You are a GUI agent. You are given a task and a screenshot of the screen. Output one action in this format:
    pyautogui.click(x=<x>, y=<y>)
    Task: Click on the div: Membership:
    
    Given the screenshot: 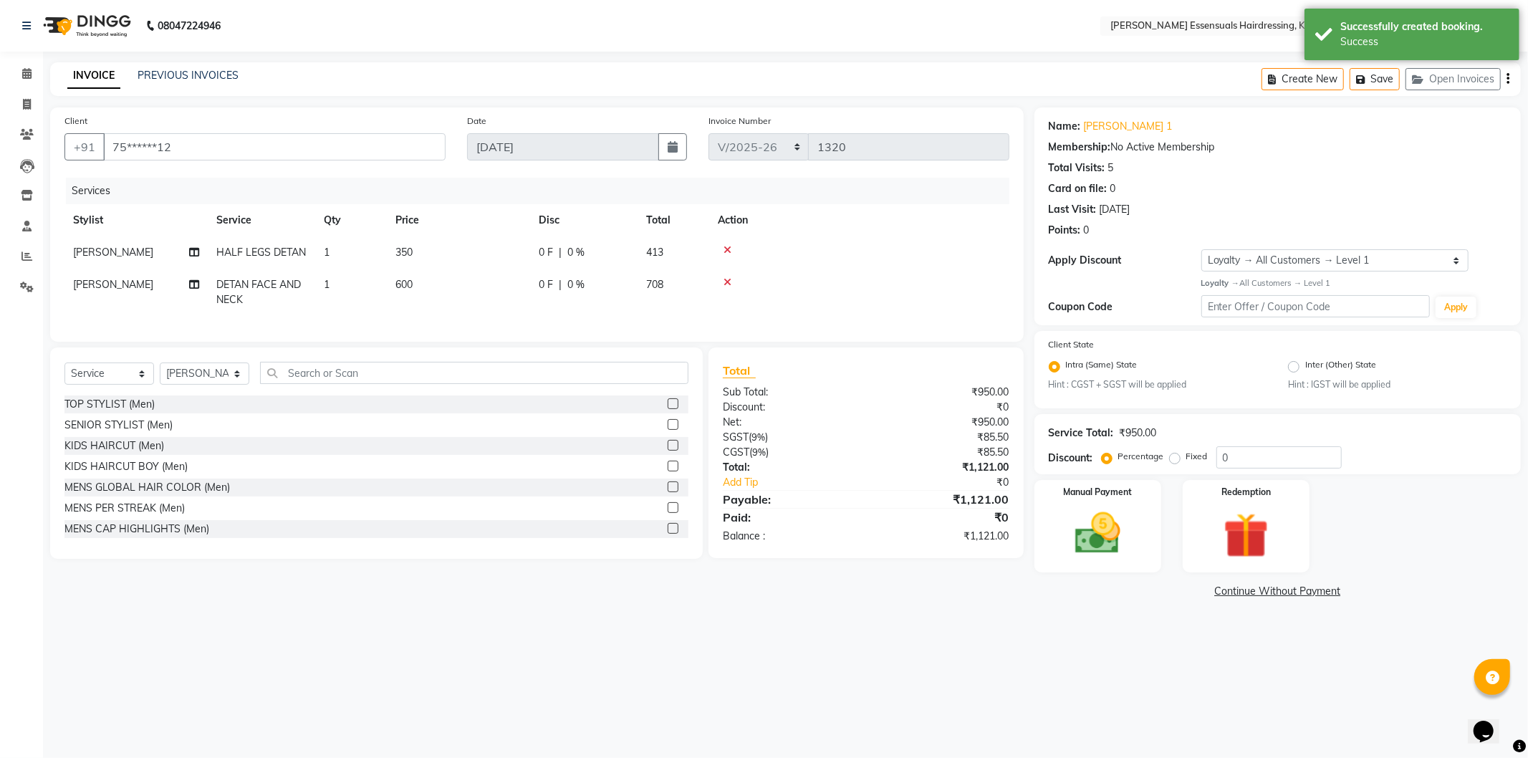 What is the action you would take?
    pyautogui.click(x=1080, y=147)
    